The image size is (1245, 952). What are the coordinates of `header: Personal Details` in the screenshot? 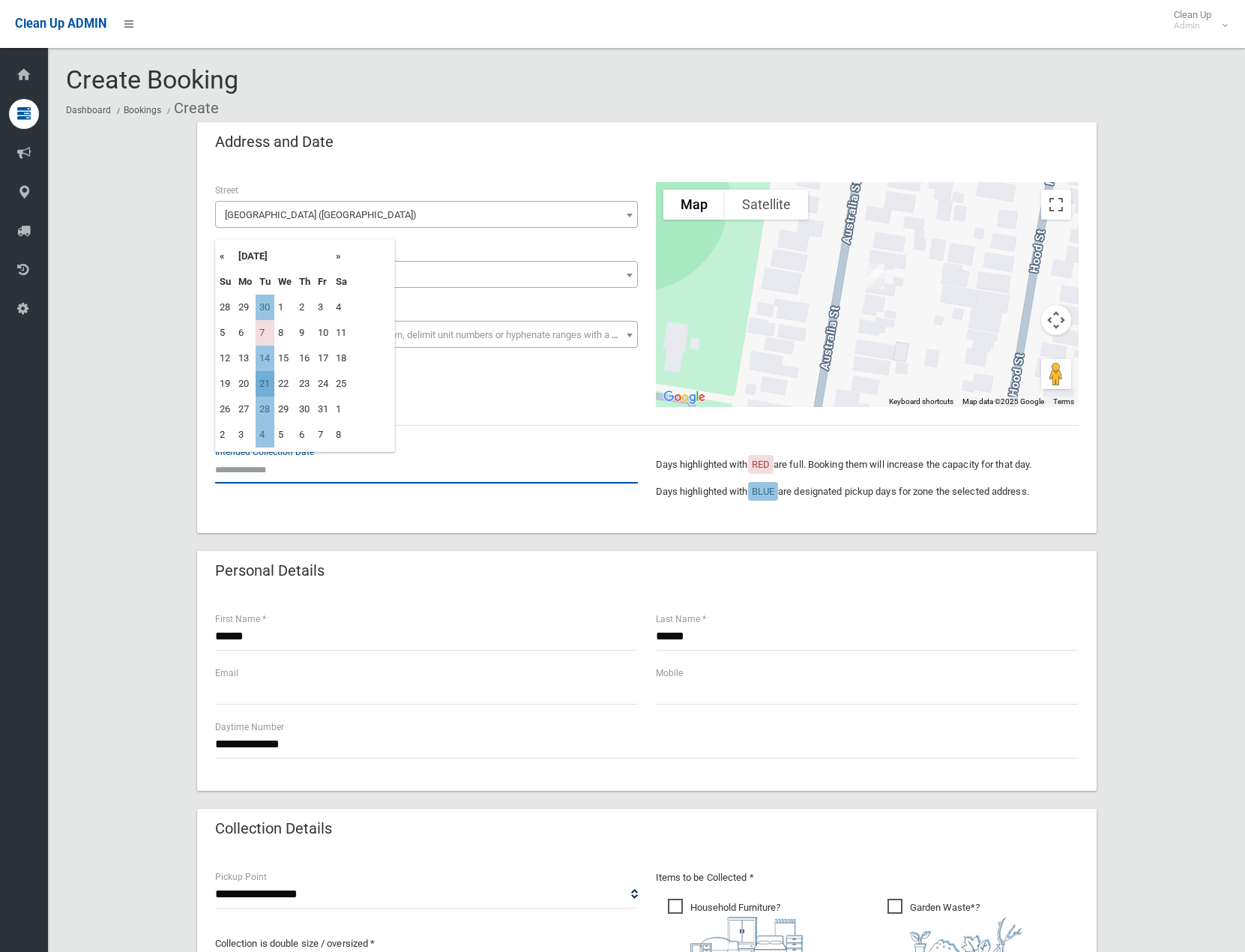 It's located at (270, 571).